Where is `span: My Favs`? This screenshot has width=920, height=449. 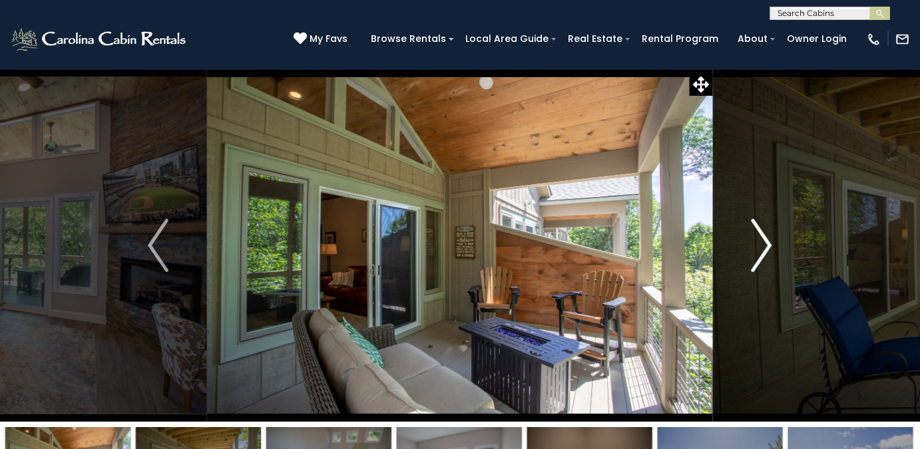
span: My Favs is located at coordinates (328, 39).